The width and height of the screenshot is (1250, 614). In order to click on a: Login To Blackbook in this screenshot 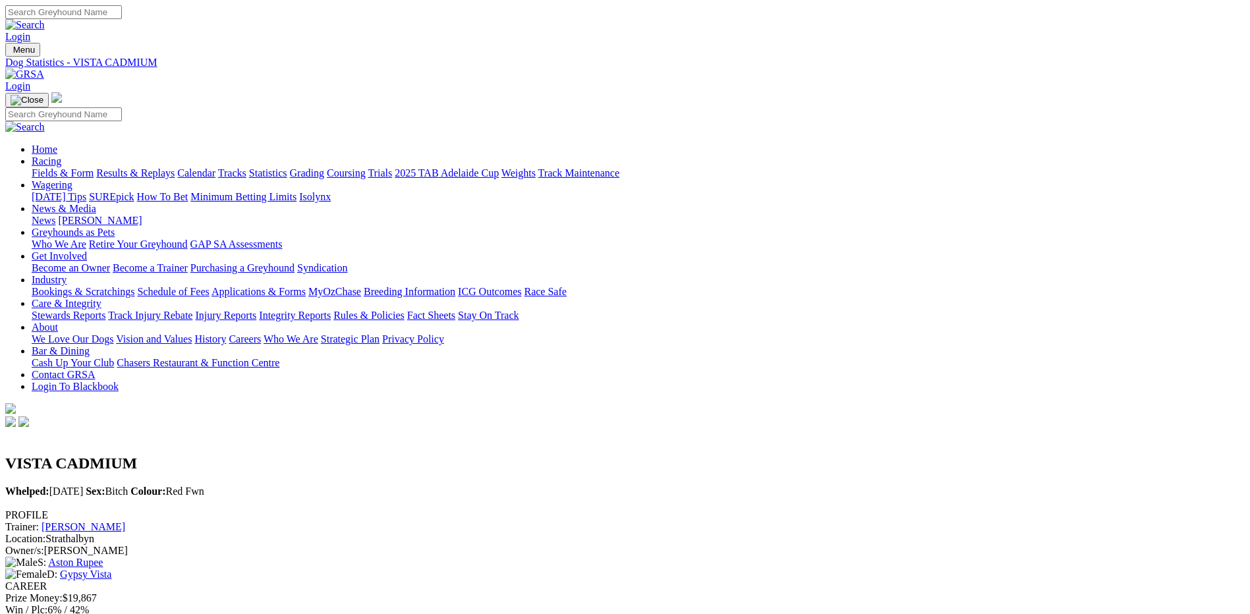, I will do `click(75, 386)`.